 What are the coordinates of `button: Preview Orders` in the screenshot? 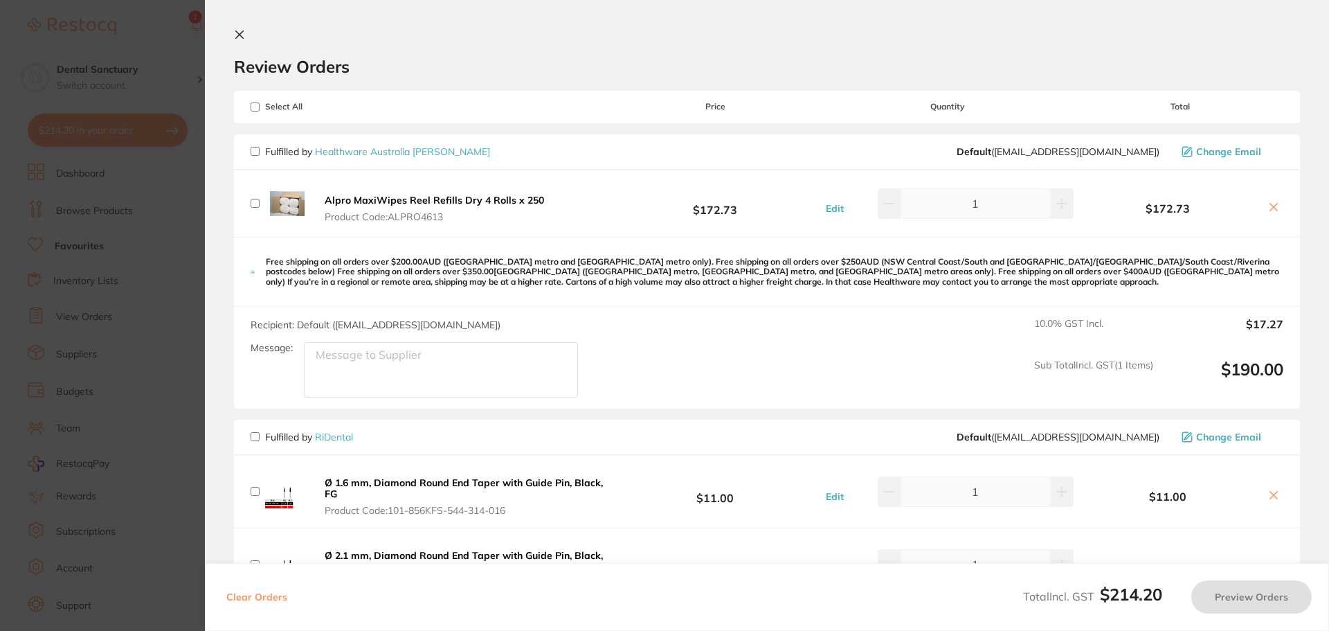 It's located at (1251, 597).